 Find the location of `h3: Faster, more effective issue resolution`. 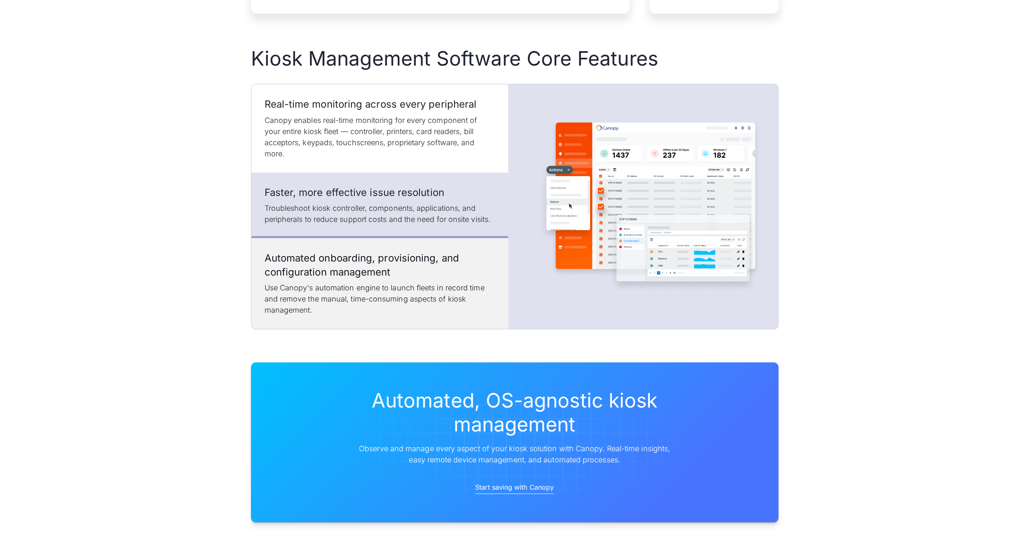

h3: Faster, more effective issue resolution is located at coordinates (380, 193).